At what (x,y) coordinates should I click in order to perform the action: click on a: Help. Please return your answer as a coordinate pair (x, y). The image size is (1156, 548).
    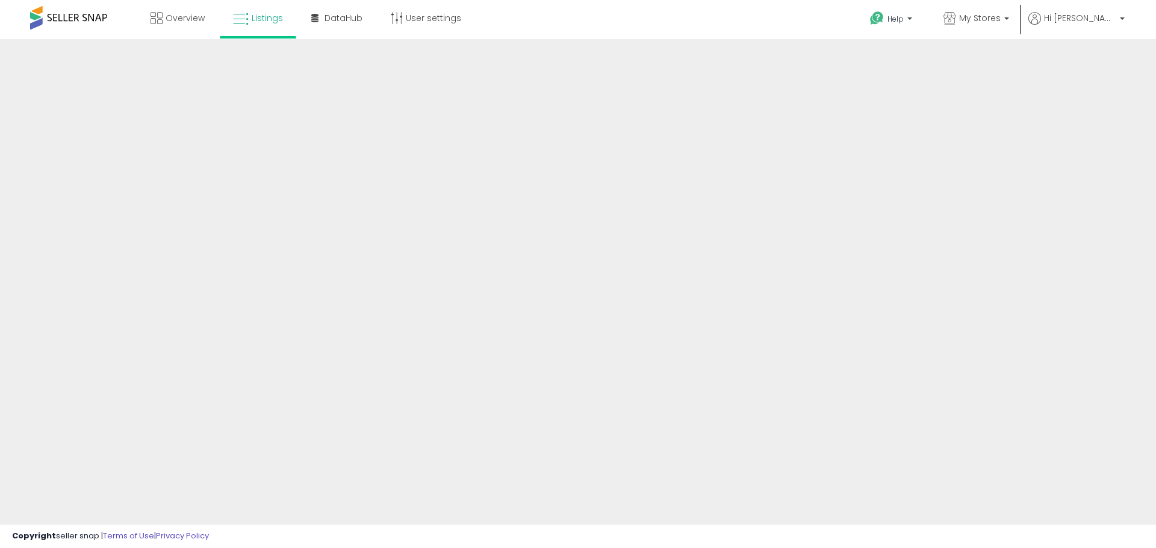
    Looking at the image, I should click on (892, 20).